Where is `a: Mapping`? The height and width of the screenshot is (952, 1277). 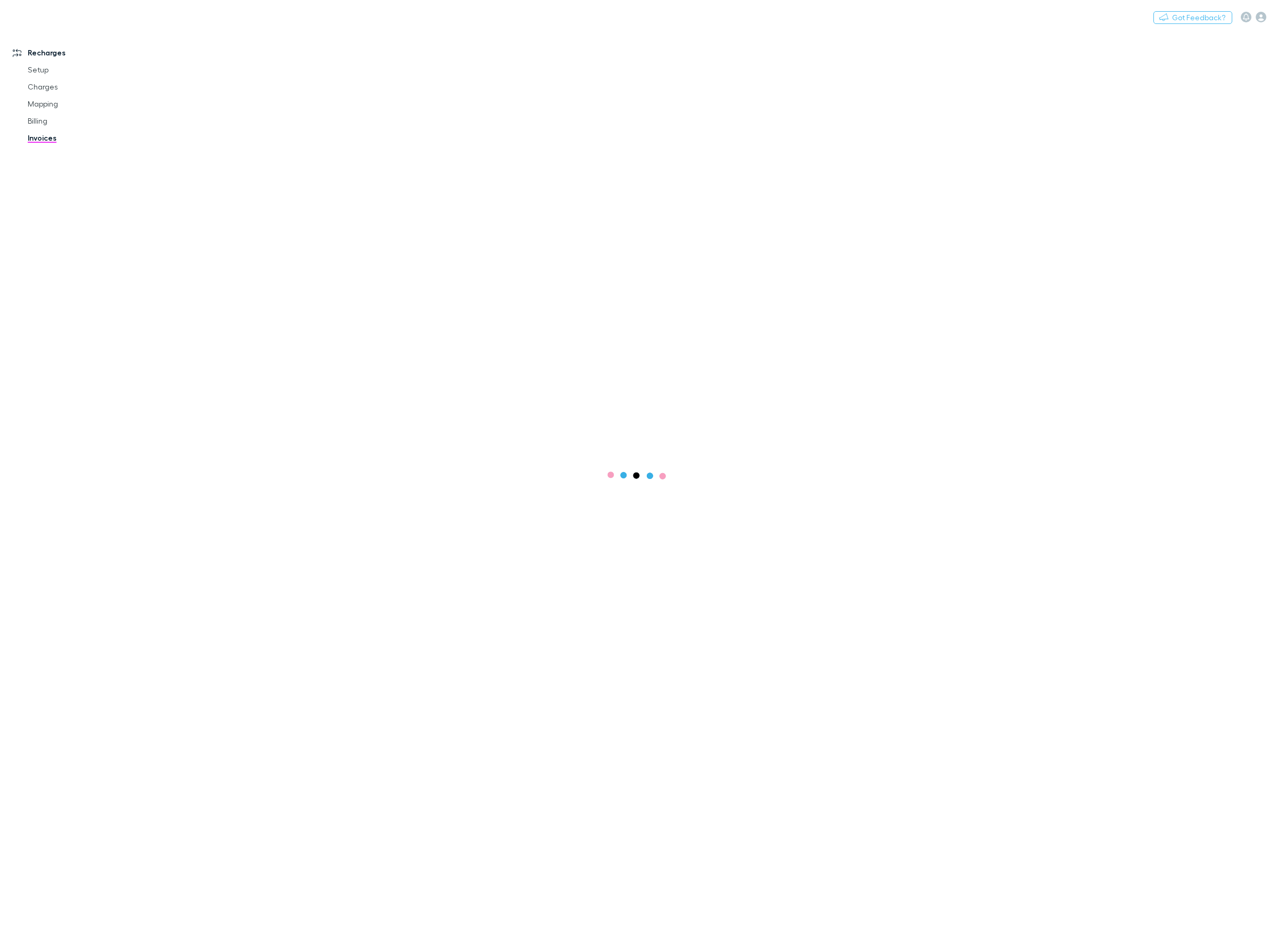
a: Mapping is located at coordinates (83, 104).